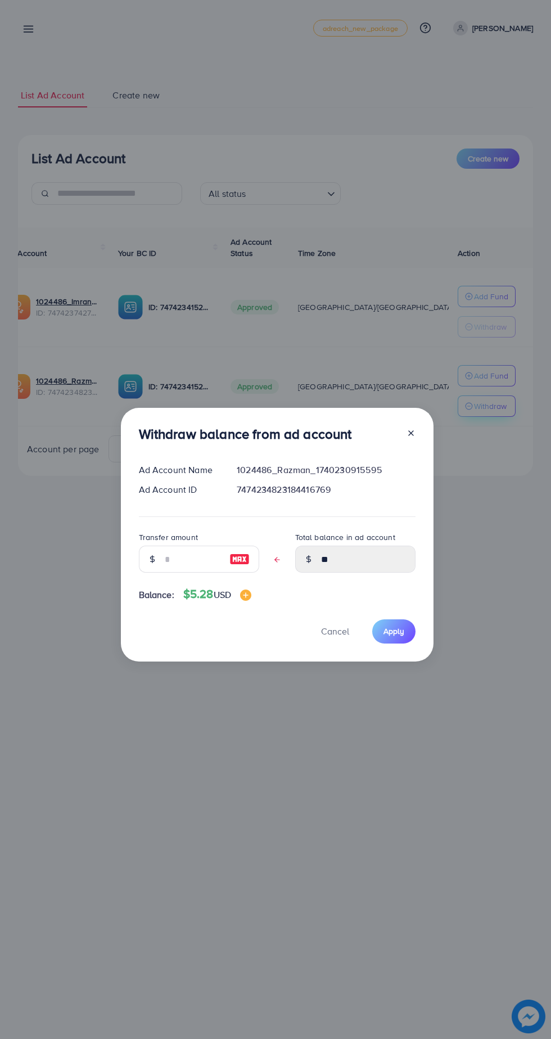  I want to click on h4: $5.28, so click(217, 594).